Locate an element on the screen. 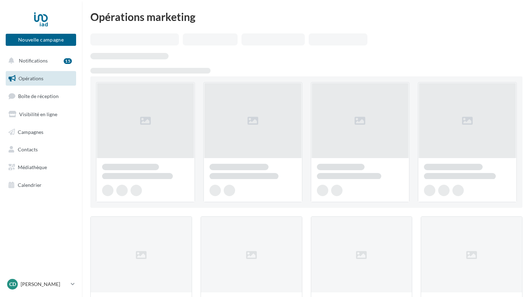  button: Nouvelle campagne is located at coordinates (41, 40).